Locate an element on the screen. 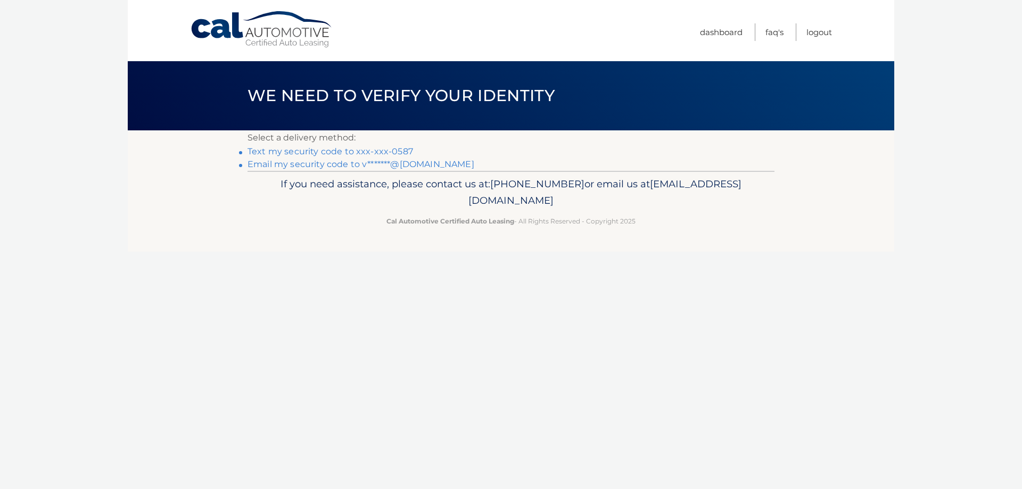 This screenshot has width=1022, height=489. p: - All Rights Reserved - Copyright 2025 is located at coordinates (511, 221).